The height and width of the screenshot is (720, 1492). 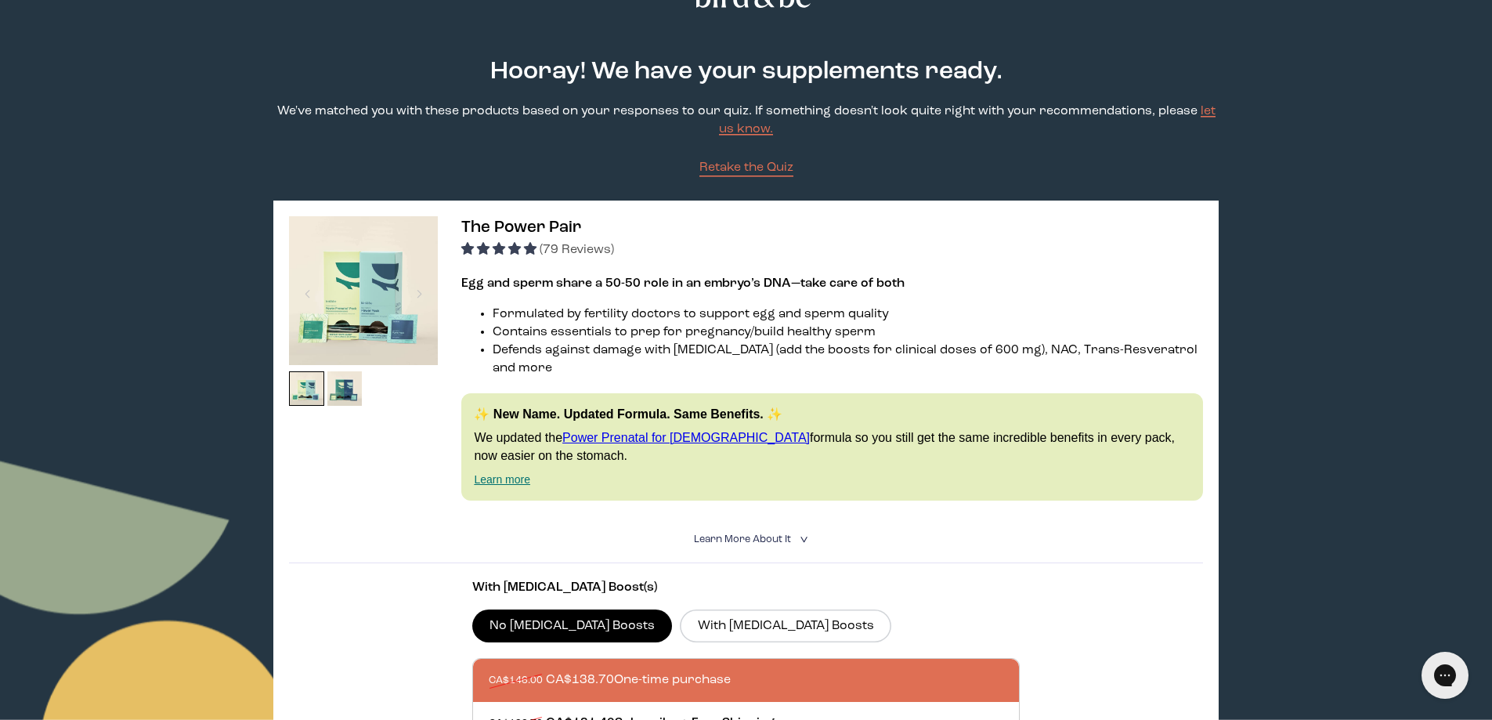 I want to click on p: We've matched you with these products based on your responses to our quiz. If something doesn't l..., so click(x=745, y=121).